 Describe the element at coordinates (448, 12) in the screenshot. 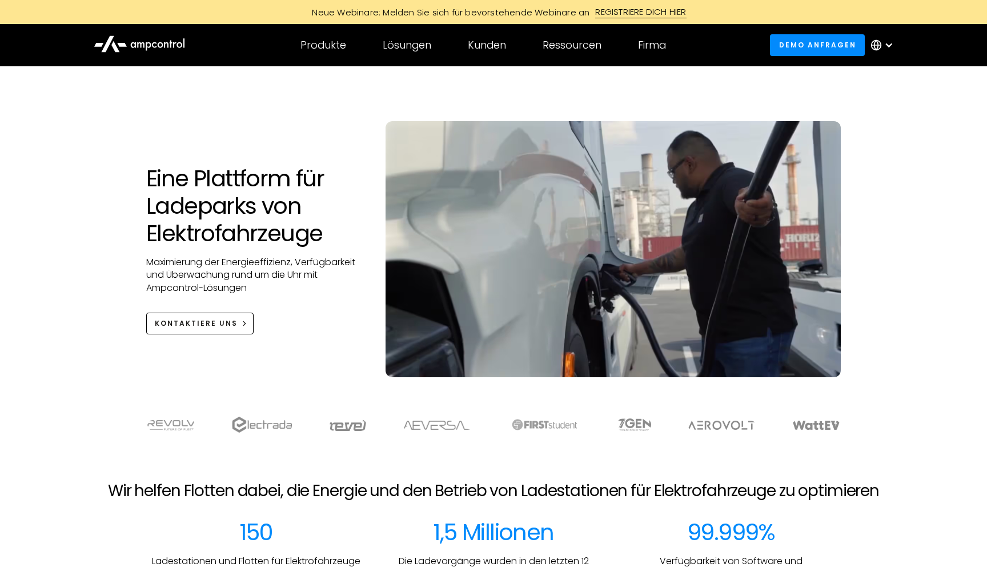

I see `div: Neue Webinare: Melden Sie sich für bevorstehende Webinare an` at that location.